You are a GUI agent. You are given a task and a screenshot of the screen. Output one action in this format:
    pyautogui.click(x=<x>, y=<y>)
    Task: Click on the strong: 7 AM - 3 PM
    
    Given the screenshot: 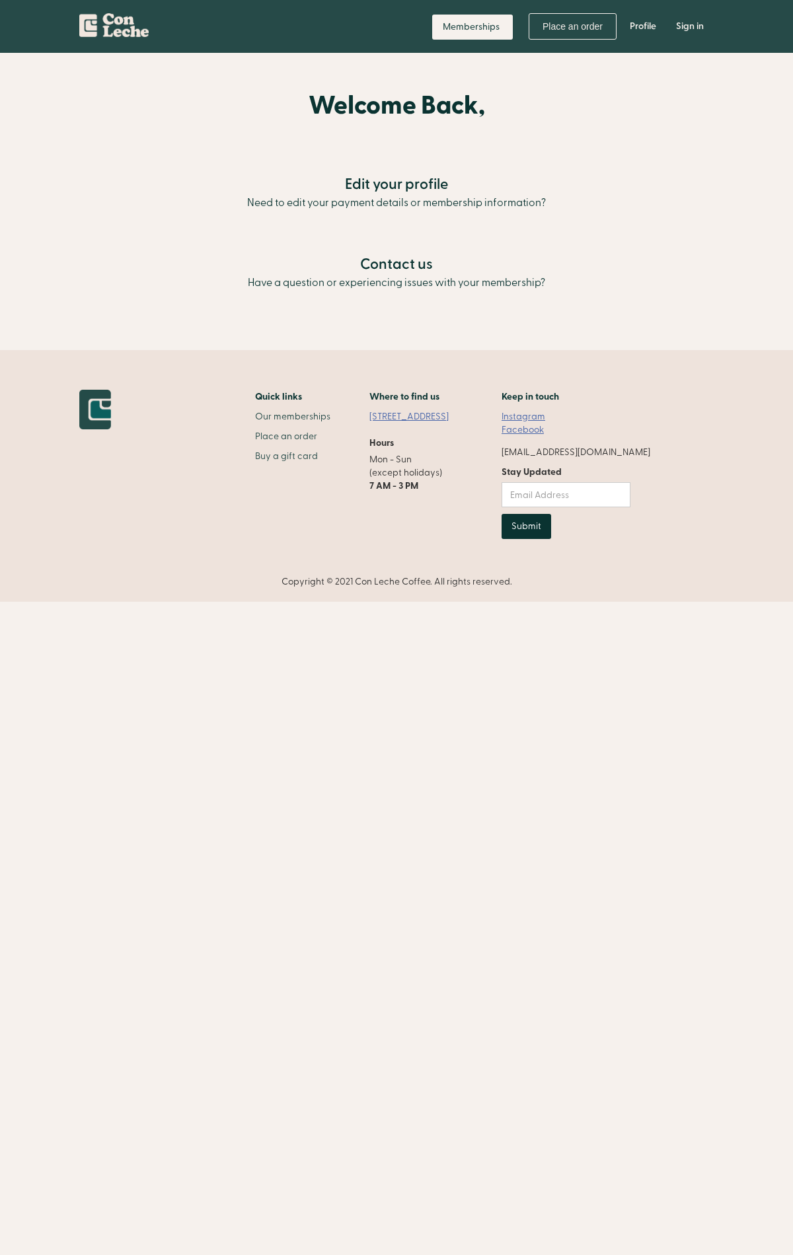 What is the action you would take?
    pyautogui.click(x=394, y=486)
    